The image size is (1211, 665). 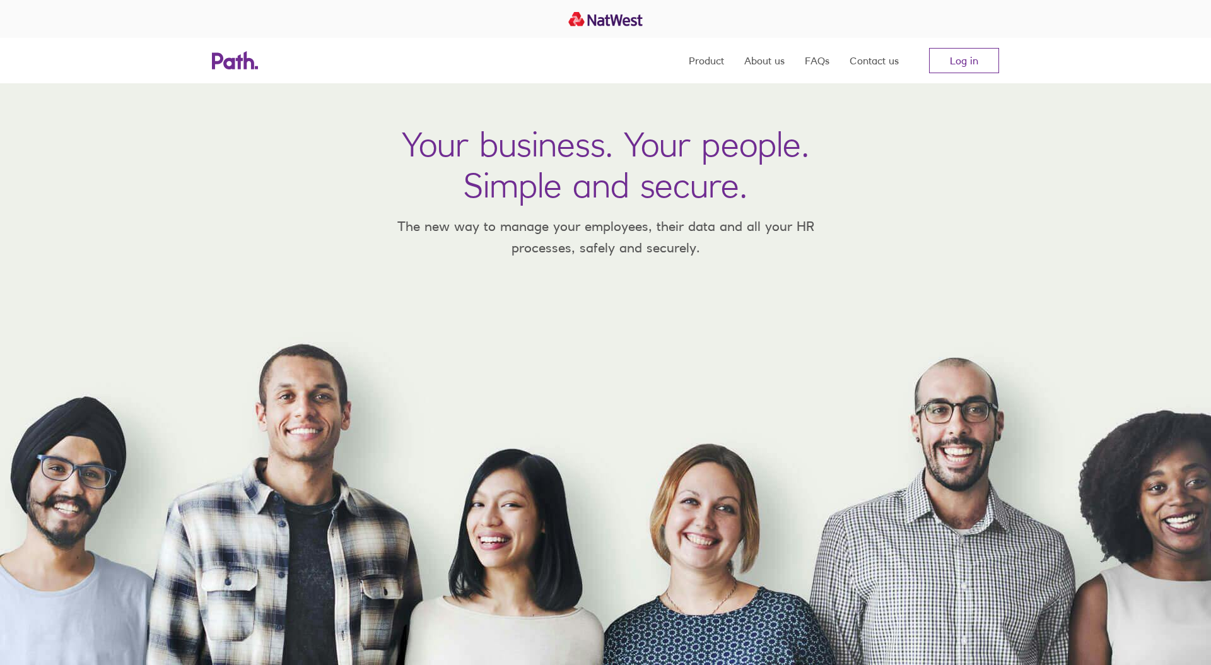 I want to click on a: About us, so click(x=765, y=61).